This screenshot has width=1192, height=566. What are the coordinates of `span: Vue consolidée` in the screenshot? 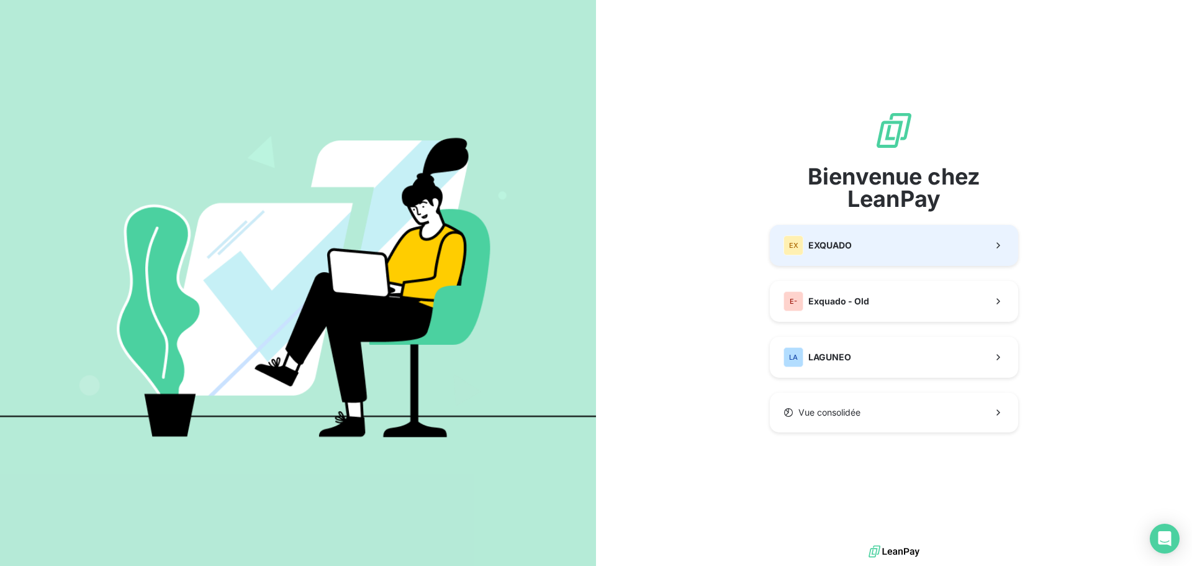 It's located at (829, 412).